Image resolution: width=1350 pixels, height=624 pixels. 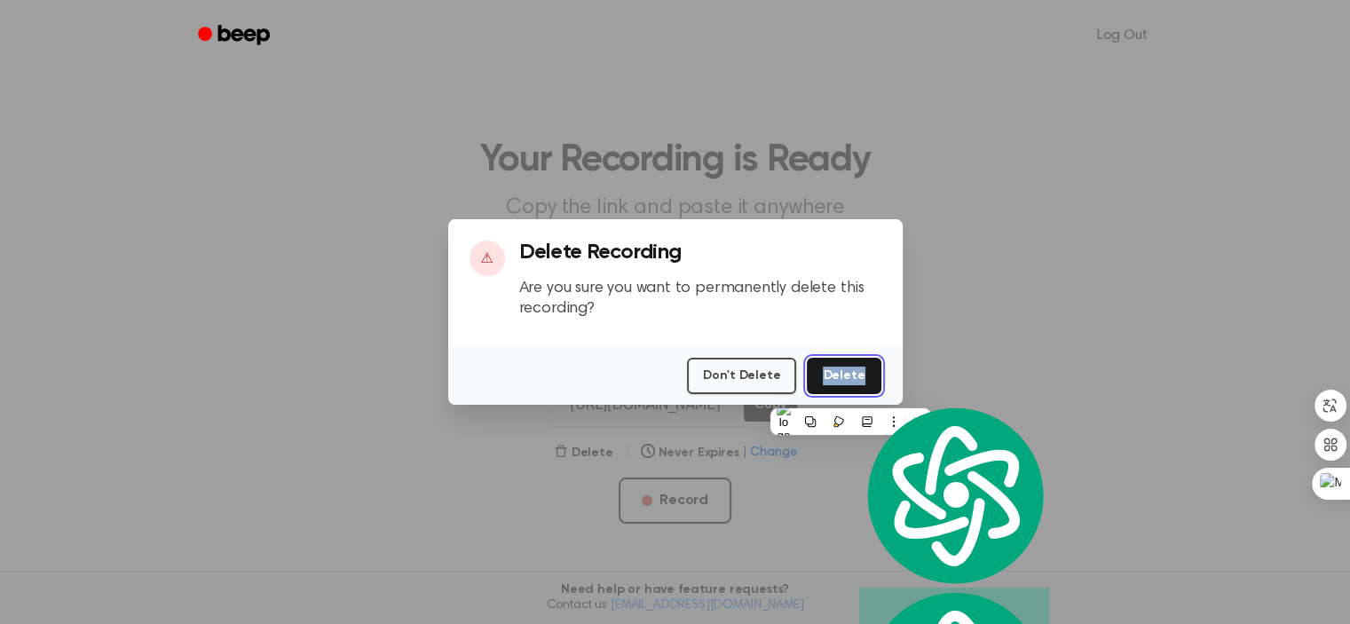 I want to click on a: Beep, so click(x=235, y=35).